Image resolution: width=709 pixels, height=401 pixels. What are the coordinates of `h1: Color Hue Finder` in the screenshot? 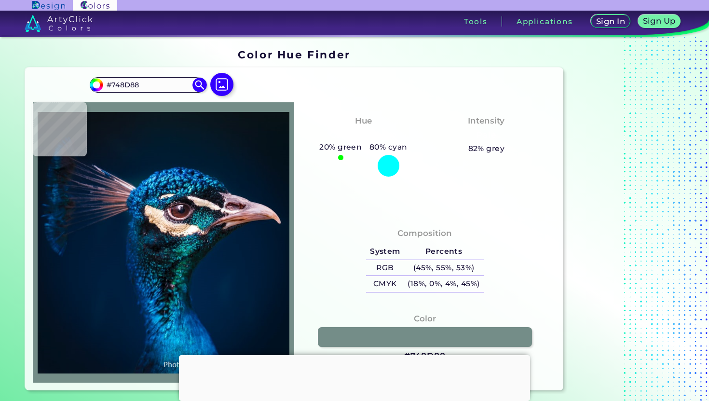 It's located at (294, 54).